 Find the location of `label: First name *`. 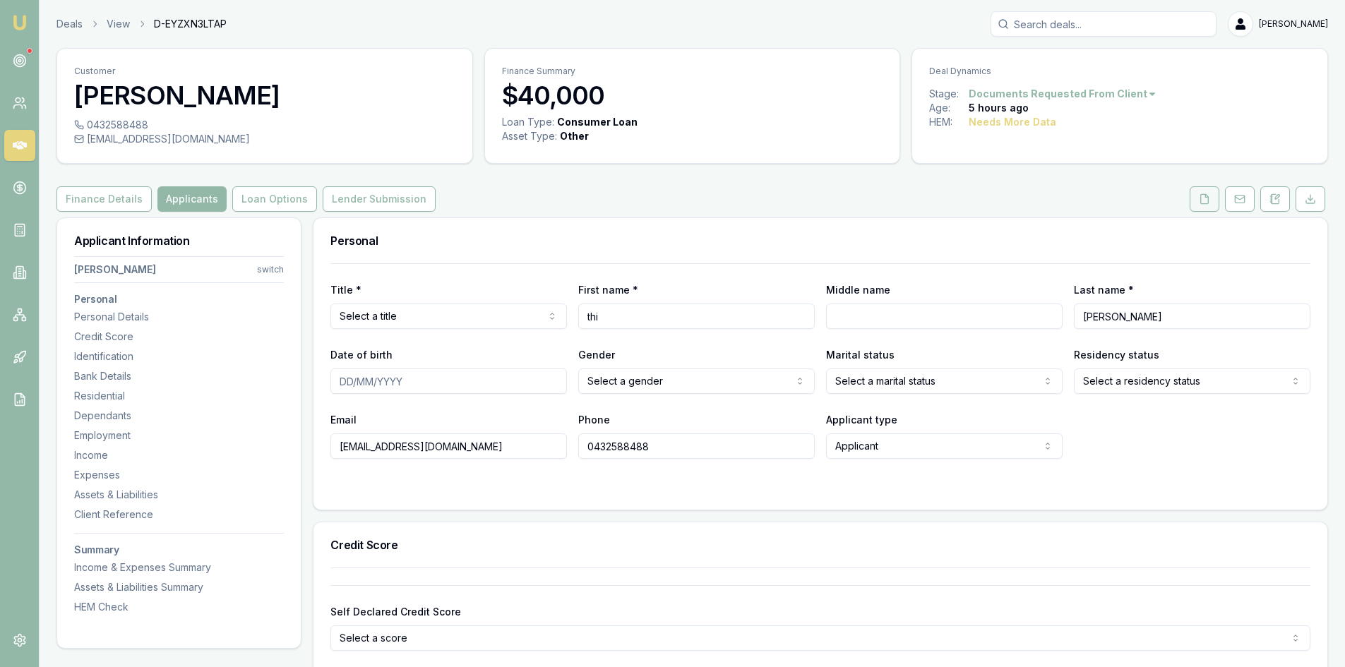

label: First name * is located at coordinates (608, 289).